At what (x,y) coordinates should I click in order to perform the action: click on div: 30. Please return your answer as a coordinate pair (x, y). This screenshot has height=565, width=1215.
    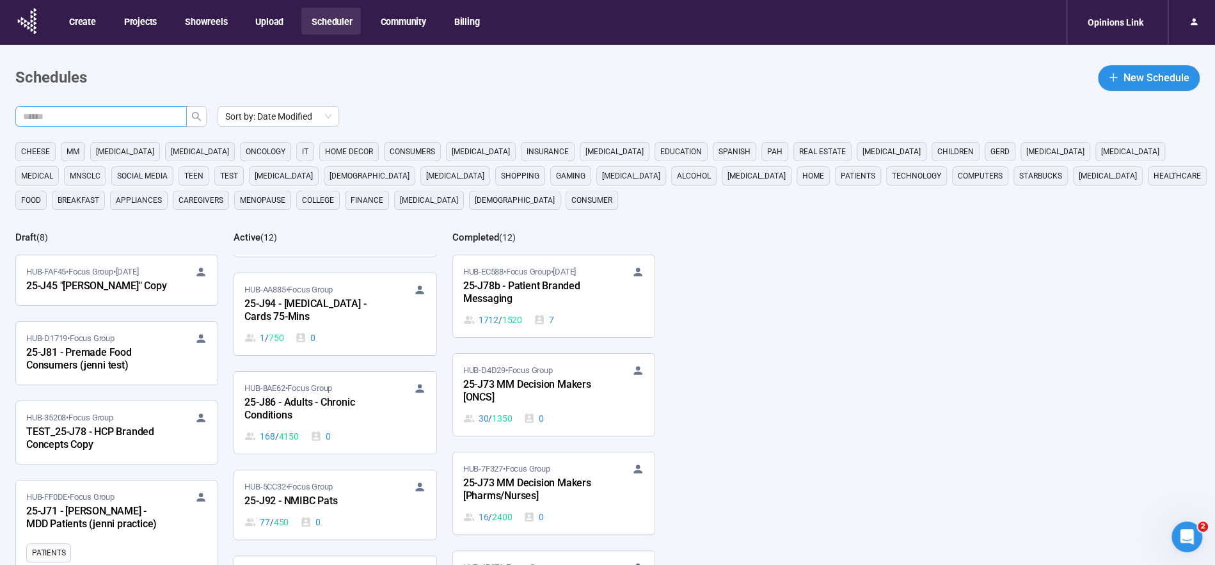
    Looking at the image, I should click on (487, 418).